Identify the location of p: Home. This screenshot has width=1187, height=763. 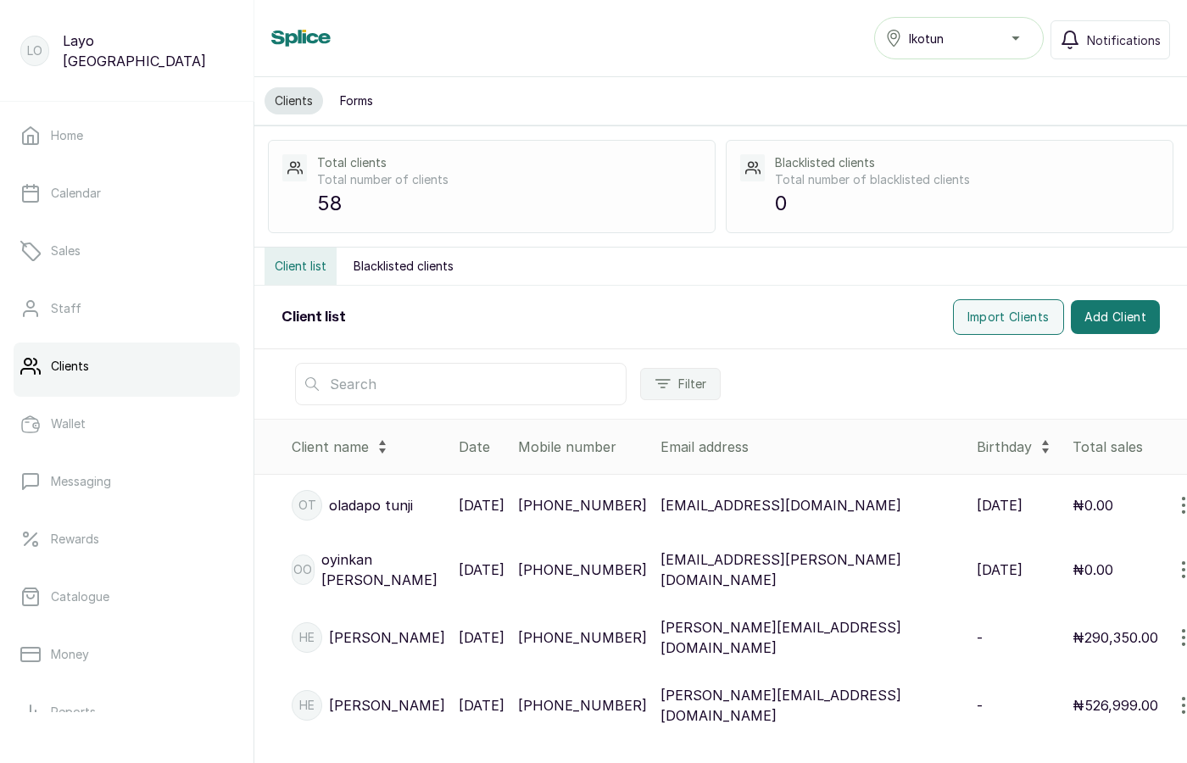
(67, 136).